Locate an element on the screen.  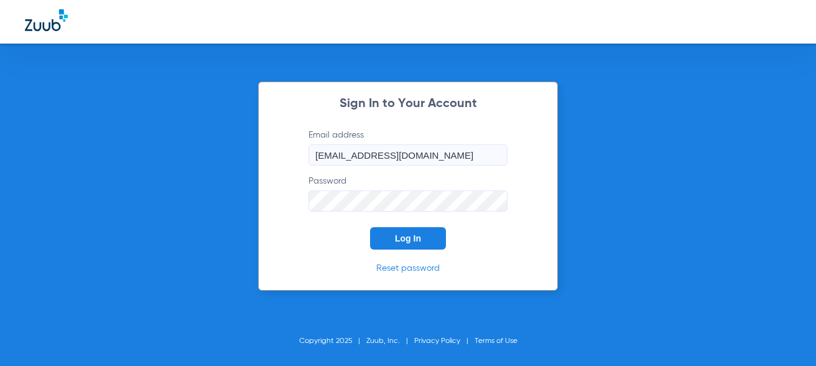
label: Password is located at coordinates (408, 193).